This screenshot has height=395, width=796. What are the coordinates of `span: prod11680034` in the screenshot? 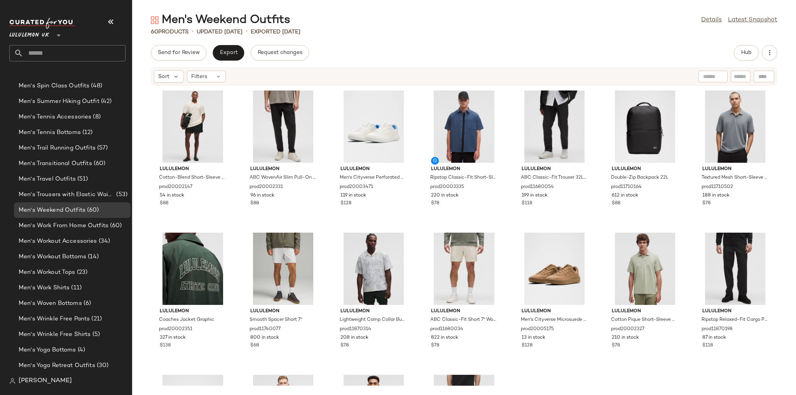 It's located at (447, 330).